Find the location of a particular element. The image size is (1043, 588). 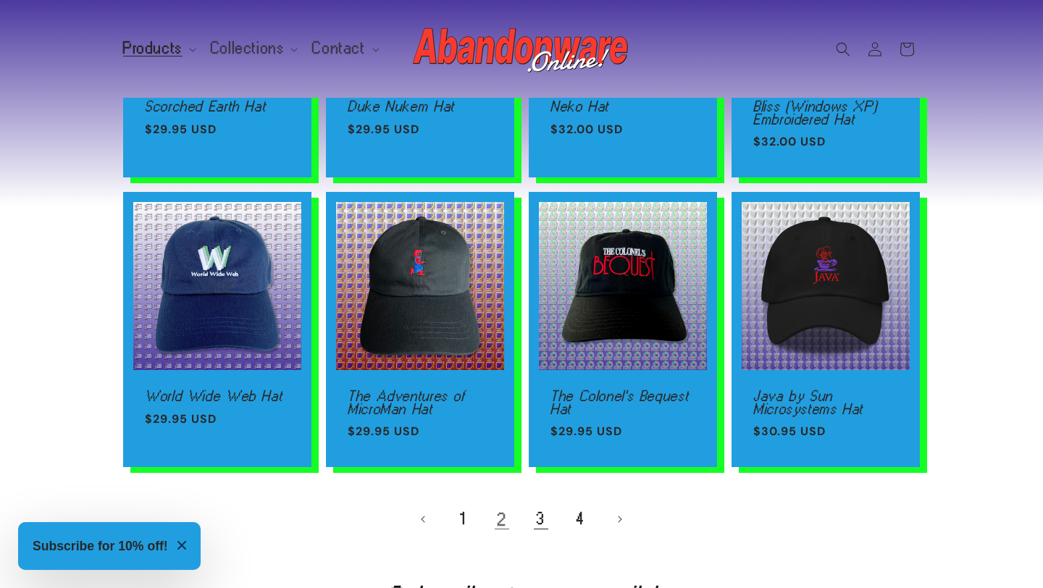

span: Collections is located at coordinates (248, 49).